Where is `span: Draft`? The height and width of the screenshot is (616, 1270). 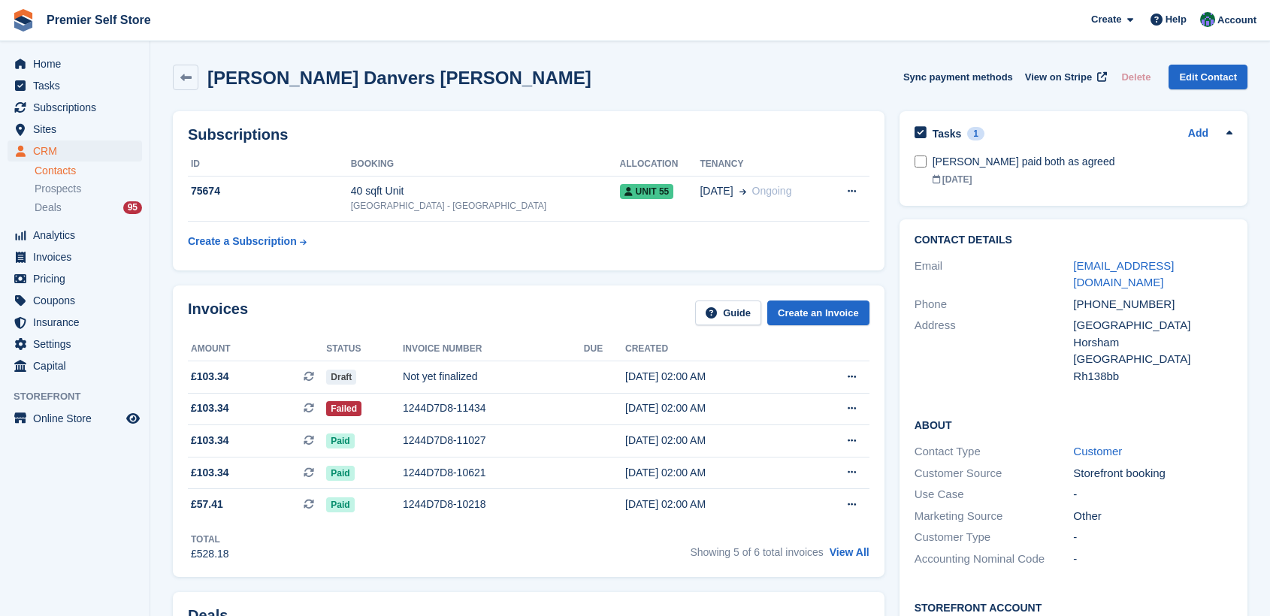
span: Draft is located at coordinates (341, 377).